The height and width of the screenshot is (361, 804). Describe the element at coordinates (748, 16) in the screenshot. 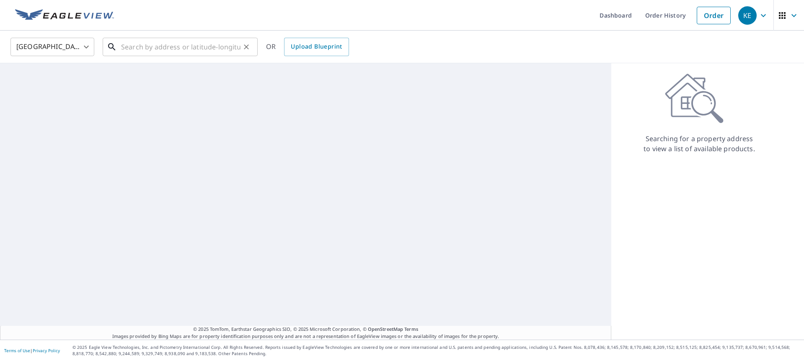

I see `div: KE` at that location.